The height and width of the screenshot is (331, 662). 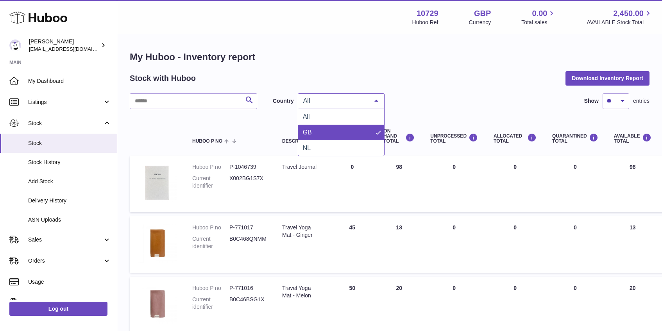 What do you see at coordinates (428, 13) in the screenshot?
I see `strong: 10729` at bounding box center [428, 13].